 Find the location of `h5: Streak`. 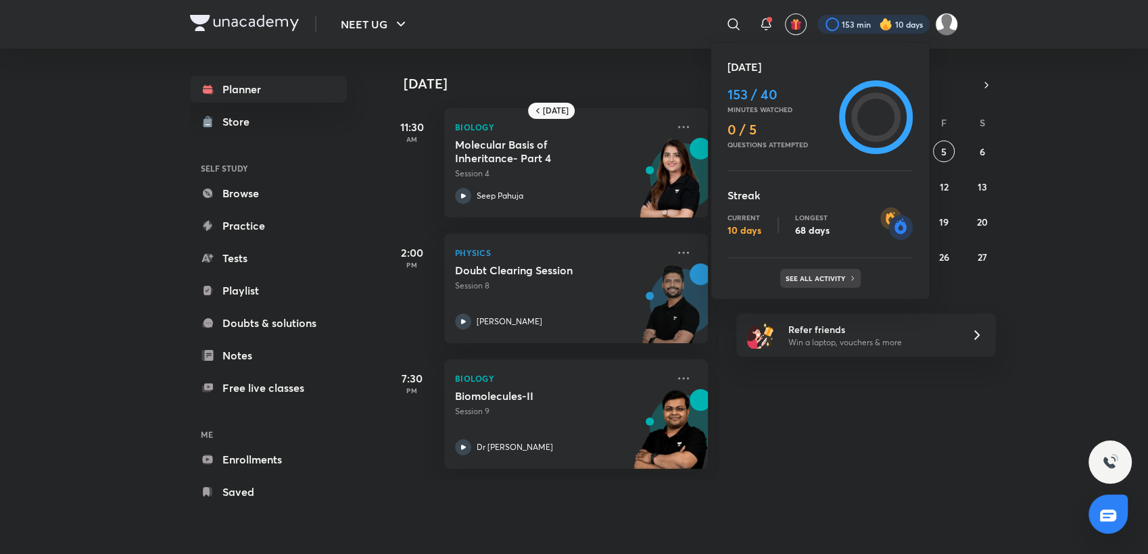

h5: Streak is located at coordinates (820, 195).